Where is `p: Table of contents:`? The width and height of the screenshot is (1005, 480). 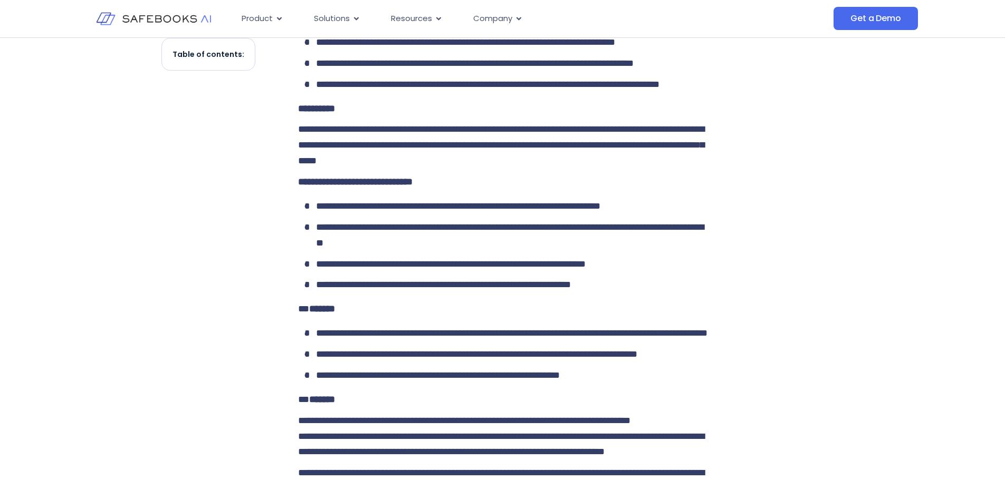 p: Table of contents: is located at coordinates (208, 54).